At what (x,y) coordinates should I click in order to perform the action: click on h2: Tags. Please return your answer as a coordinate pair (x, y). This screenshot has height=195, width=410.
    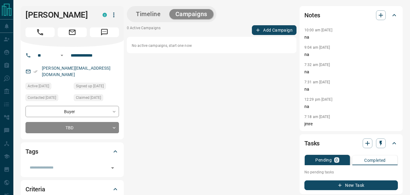
    Looking at the image, I should click on (32, 151).